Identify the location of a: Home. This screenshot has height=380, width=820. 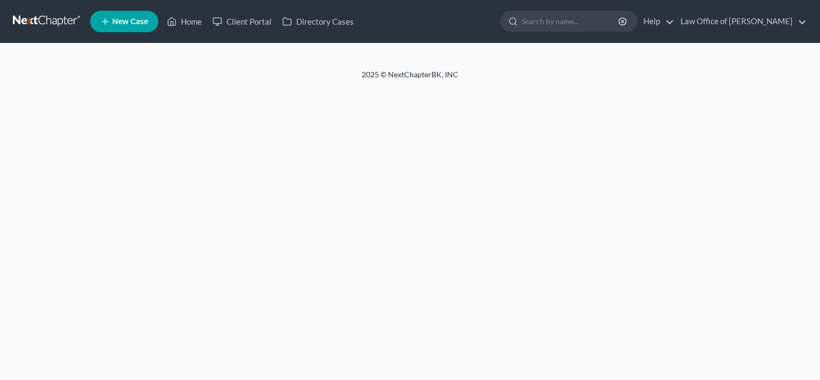
(184, 21).